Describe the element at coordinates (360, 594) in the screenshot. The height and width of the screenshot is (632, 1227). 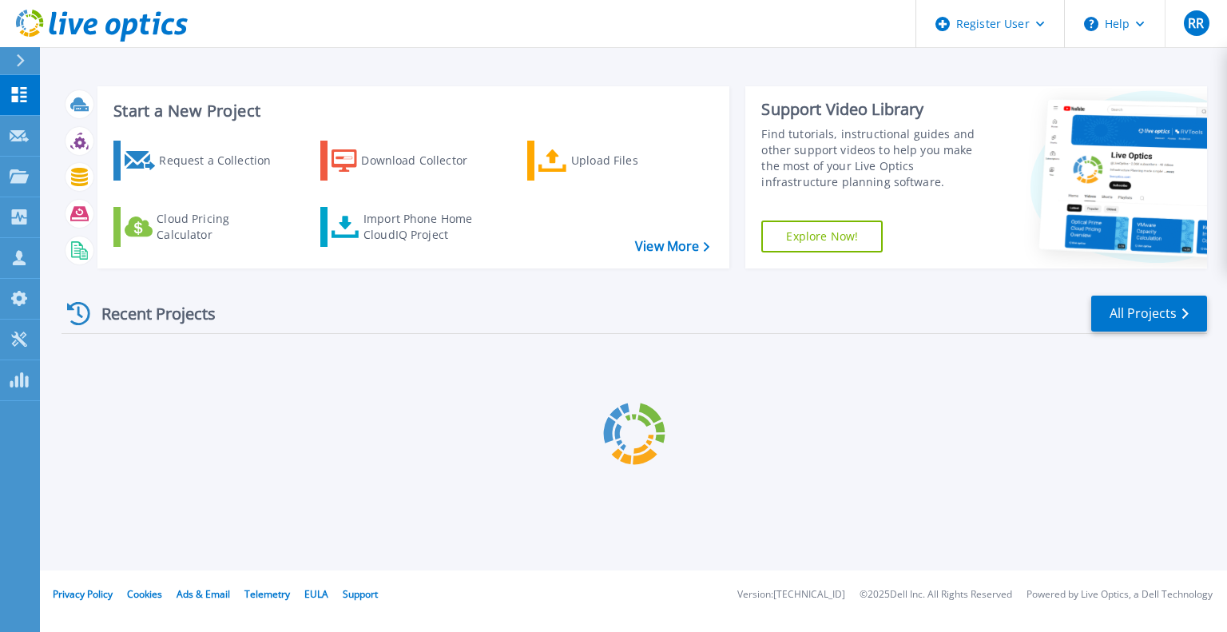
I see `a: Support` at that location.